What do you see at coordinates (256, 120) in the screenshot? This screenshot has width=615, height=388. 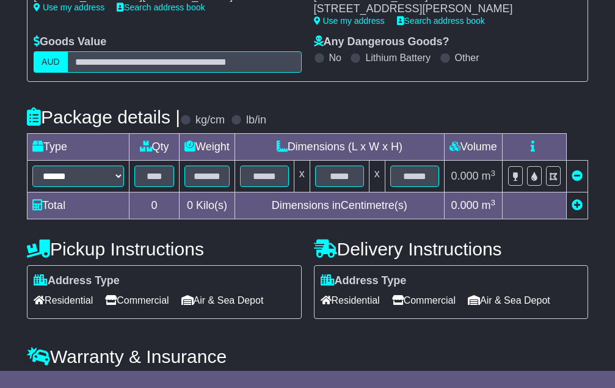 I see `label: lb/in` at bounding box center [256, 120].